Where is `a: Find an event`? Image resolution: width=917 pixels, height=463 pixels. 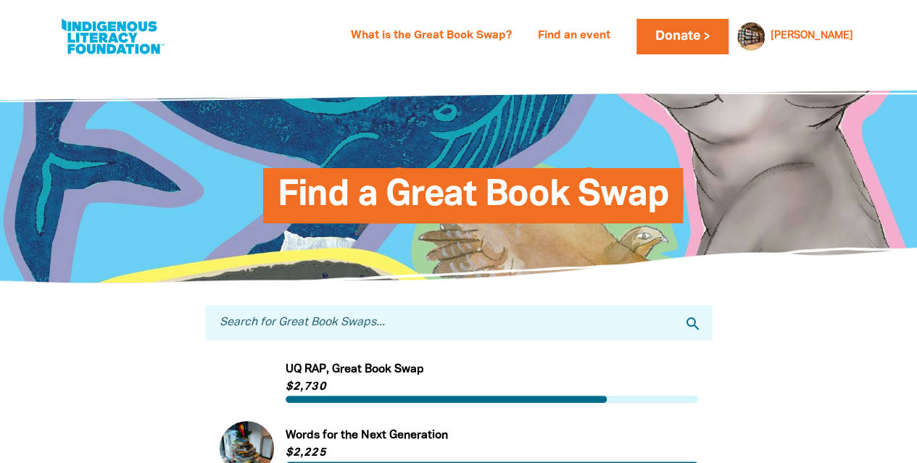 a: Find an event is located at coordinates (574, 36).